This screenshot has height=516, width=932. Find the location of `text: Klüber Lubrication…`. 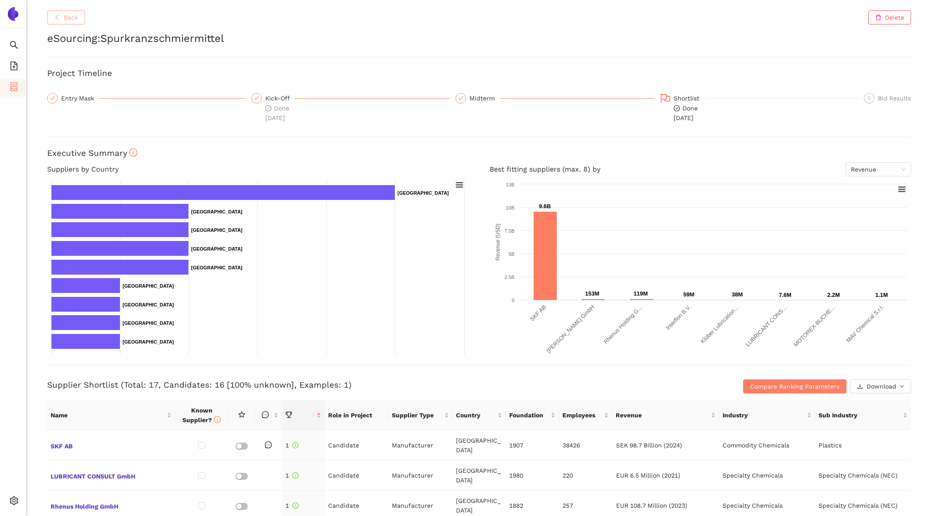

text: Klüber Lubrication… is located at coordinates (720, 324).